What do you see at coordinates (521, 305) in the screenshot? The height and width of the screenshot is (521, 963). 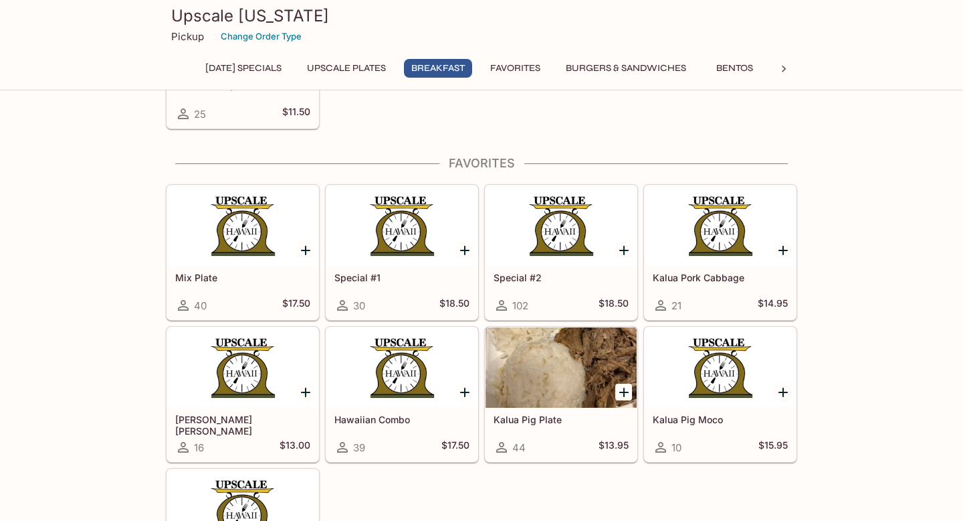 I see `span: 102` at bounding box center [521, 305].